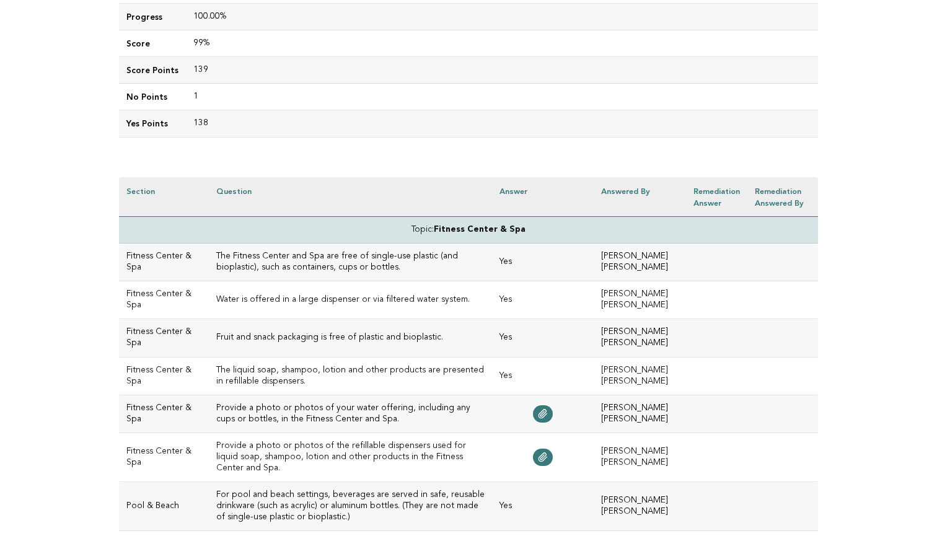  Describe the element at coordinates (153, 97) in the screenshot. I see `td: No Points` at that location.